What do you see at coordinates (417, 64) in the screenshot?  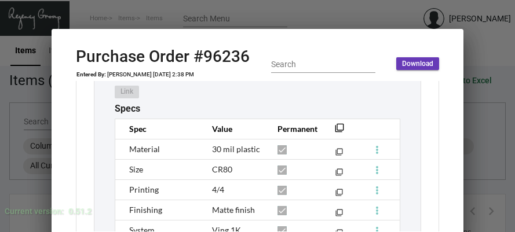 I see `button: Download` at bounding box center [417, 64].